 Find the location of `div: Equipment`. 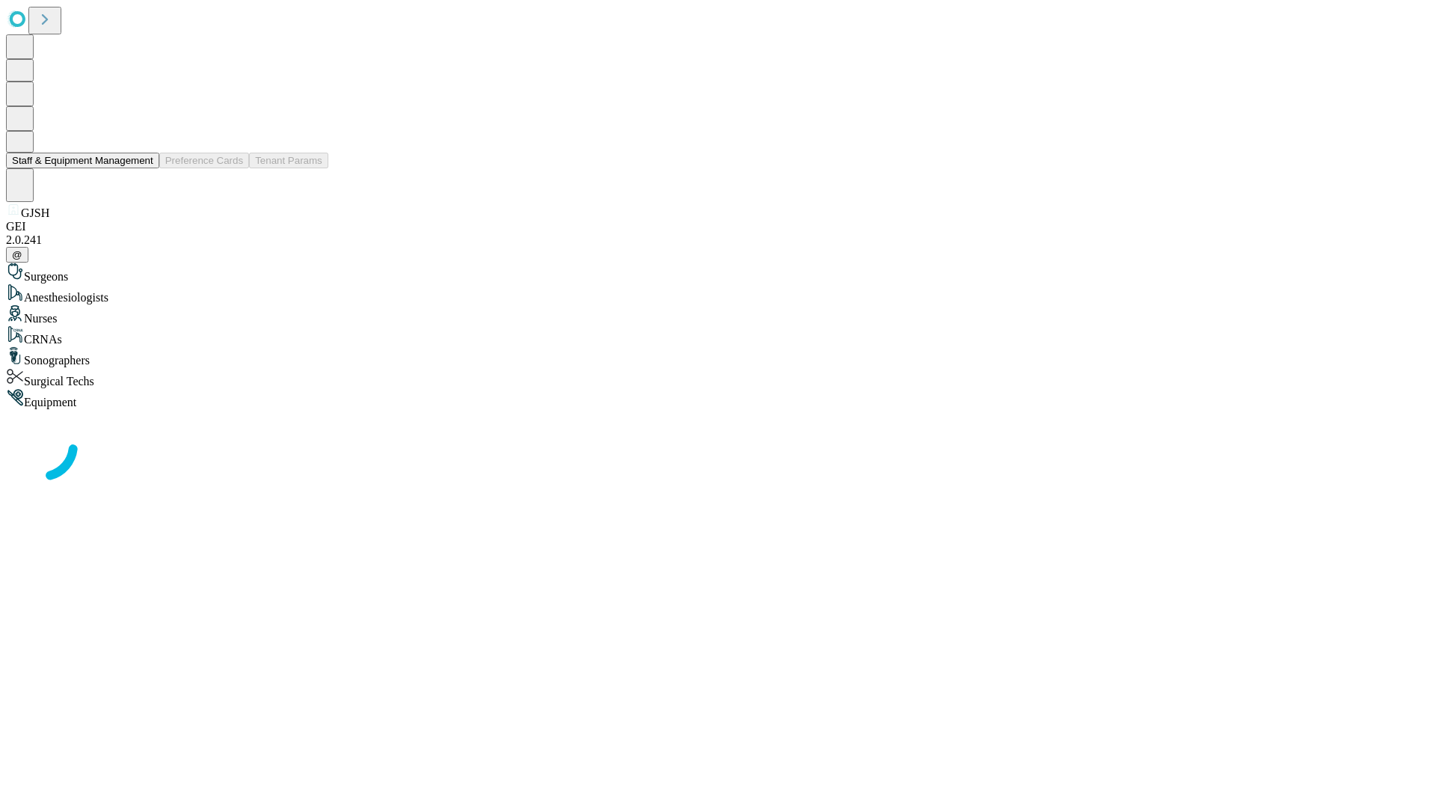

div: Equipment is located at coordinates (718, 399).